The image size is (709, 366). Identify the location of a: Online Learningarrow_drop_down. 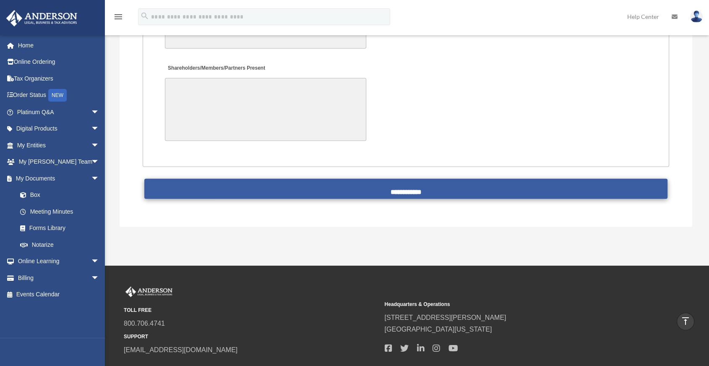
(59, 261).